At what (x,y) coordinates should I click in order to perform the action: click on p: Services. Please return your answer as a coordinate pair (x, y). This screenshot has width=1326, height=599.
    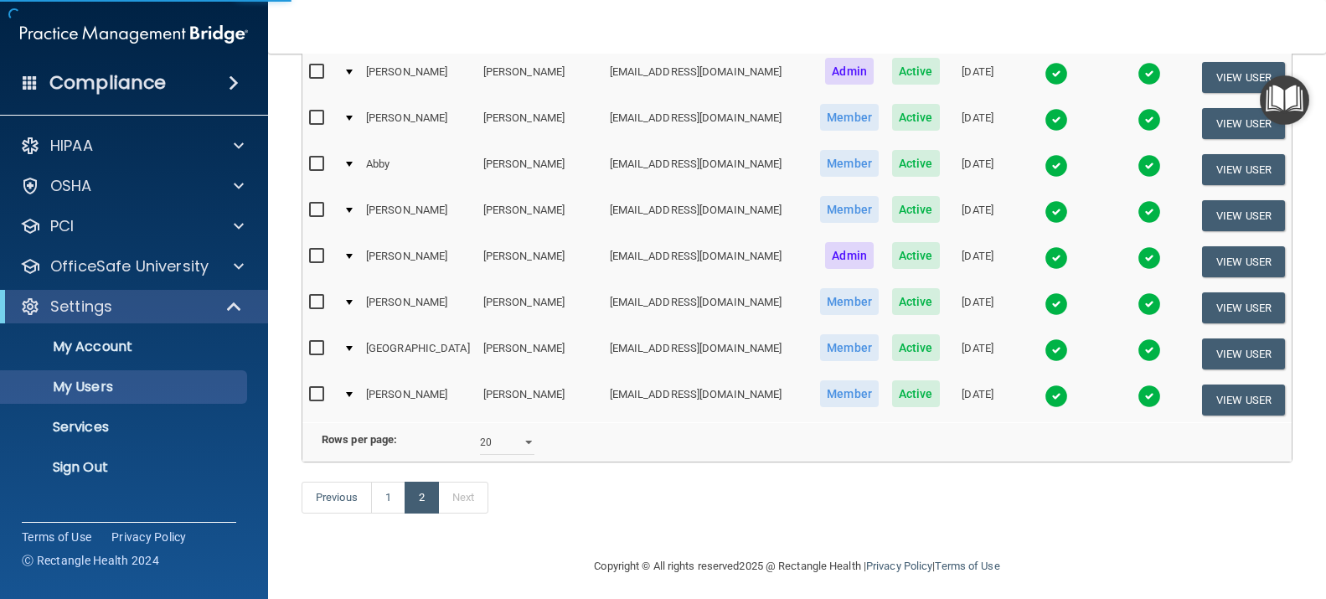
    Looking at the image, I should click on (125, 427).